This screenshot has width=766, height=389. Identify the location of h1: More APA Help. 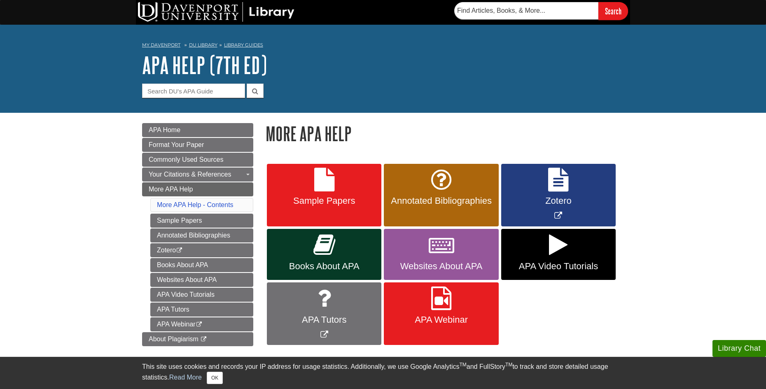
(445, 133).